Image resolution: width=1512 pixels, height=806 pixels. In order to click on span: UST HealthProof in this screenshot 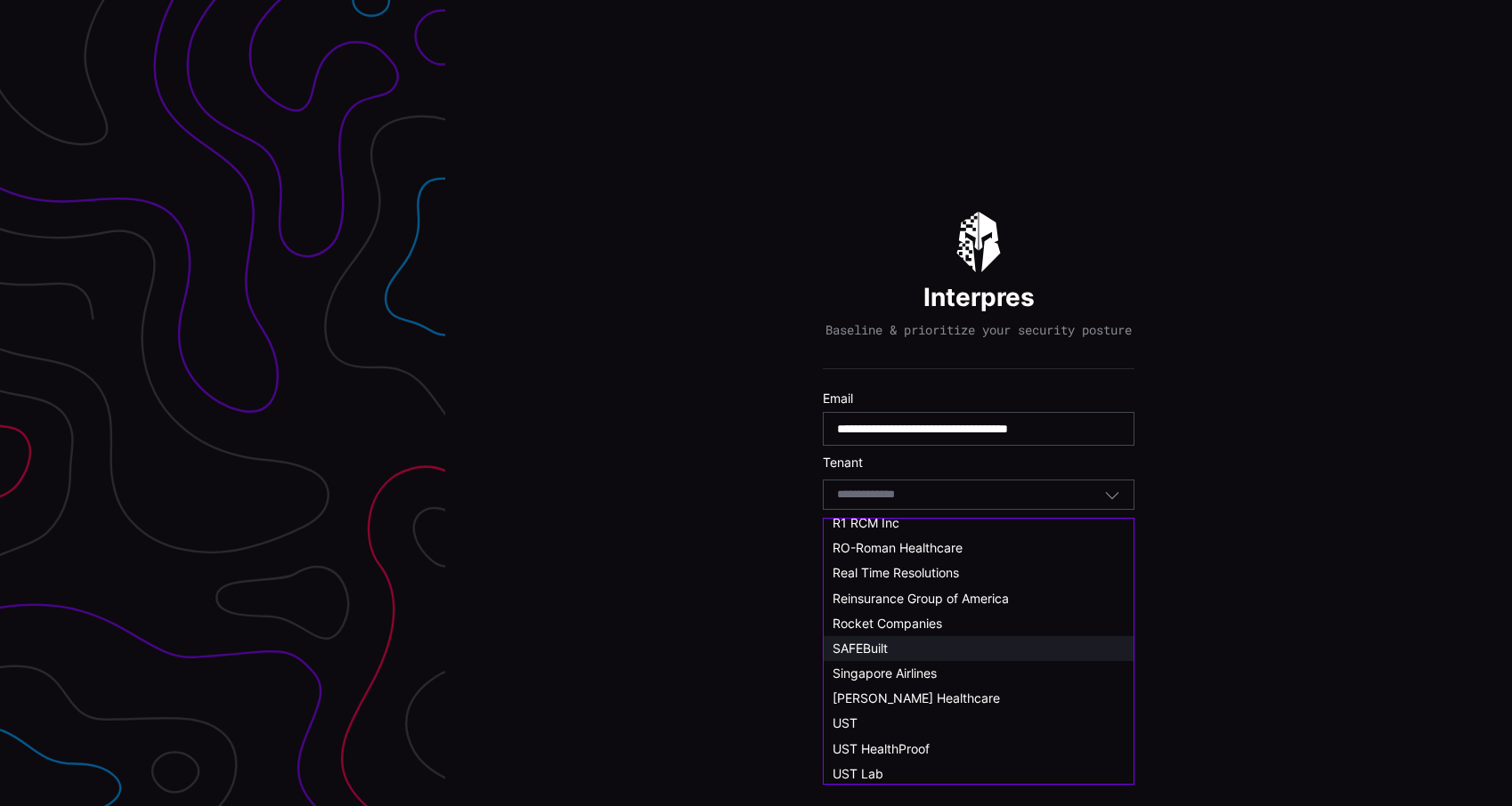, I will do `click(880, 748)`.